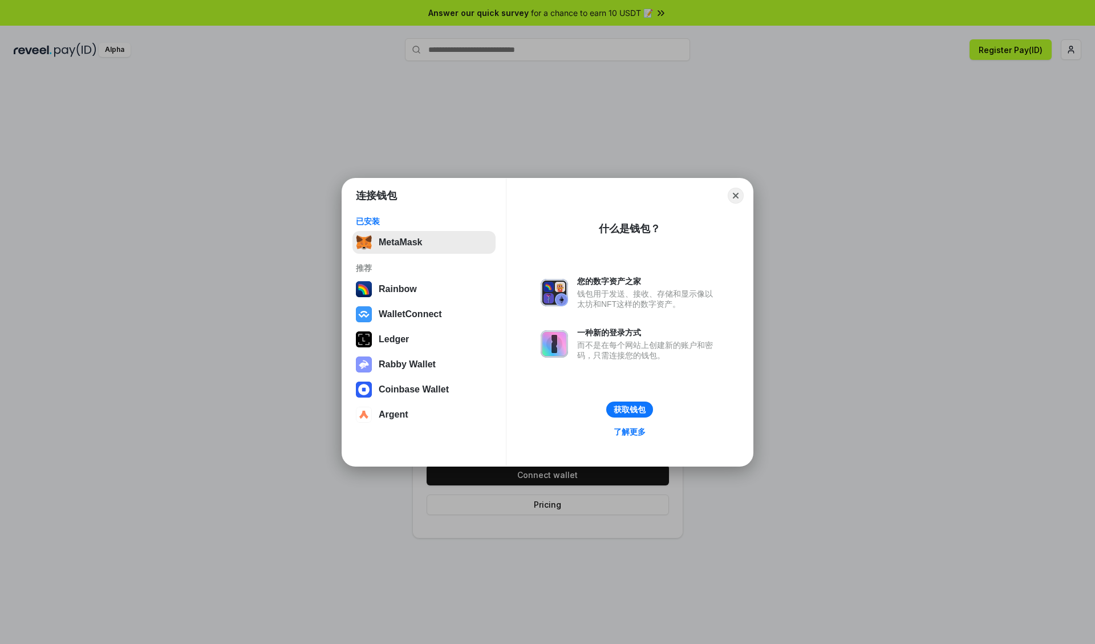  Describe the element at coordinates (407, 365) in the screenshot. I see `div: Rabby Wallet` at that location.